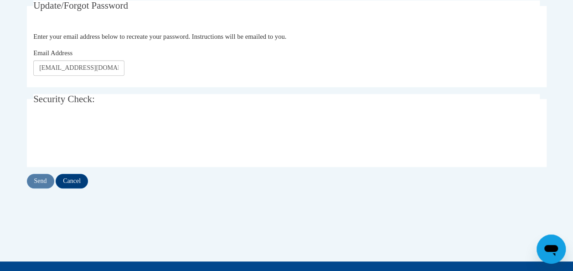  What do you see at coordinates (79, 68) in the screenshot?
I see `input: Email` at bounding box center [79, 68].